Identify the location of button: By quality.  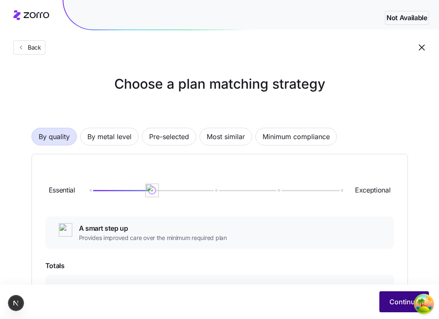
(54, 136).